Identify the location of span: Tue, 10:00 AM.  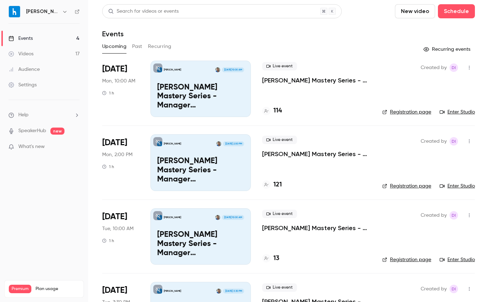
(118, 229).